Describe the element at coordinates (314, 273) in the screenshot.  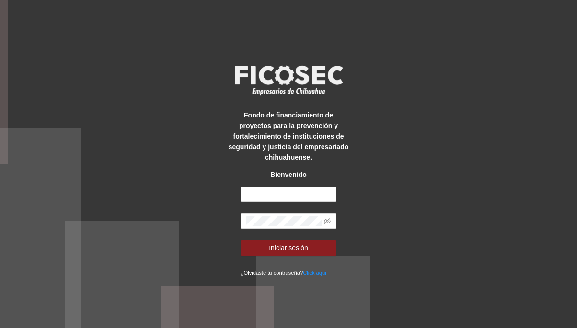
I see `a: Click aqui` at that location.